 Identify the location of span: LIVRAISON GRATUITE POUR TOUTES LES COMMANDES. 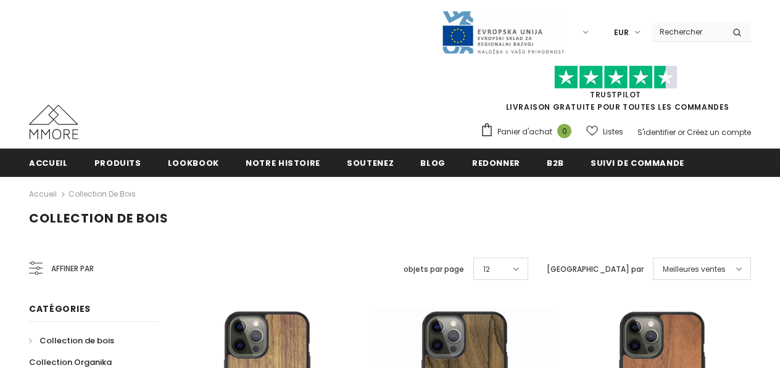
(615, 91).